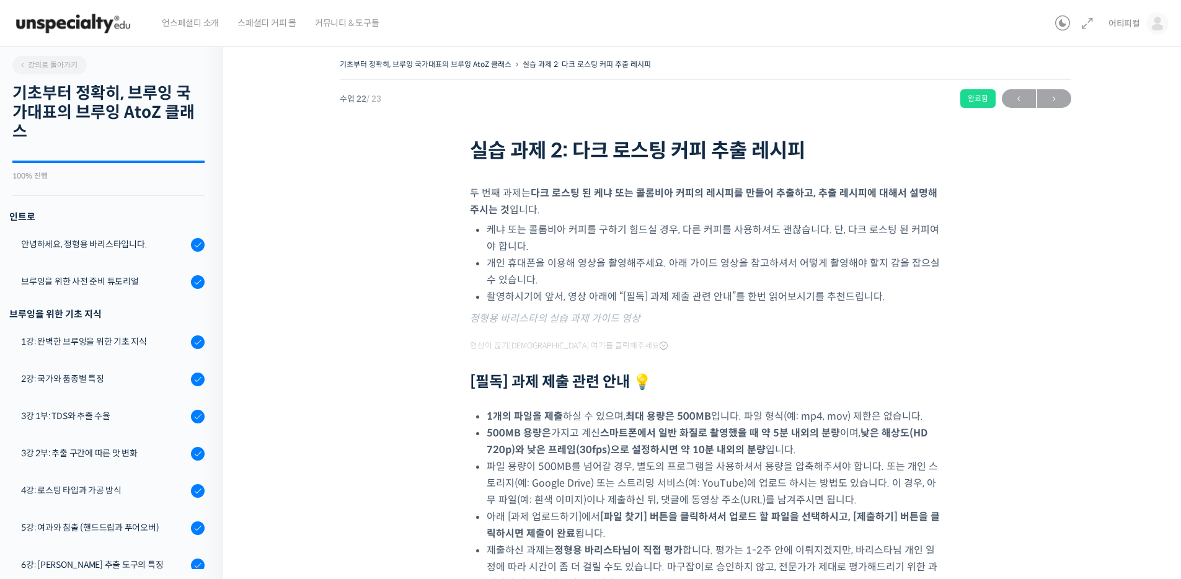 This screenshot has height=579, width=1181. What do you see at coordinates (586, 64) in the screenshot?
I see `a: 실습 과제 2: 다크 로스팅 커피 추출 레시피` at bounding box center [586, 64].